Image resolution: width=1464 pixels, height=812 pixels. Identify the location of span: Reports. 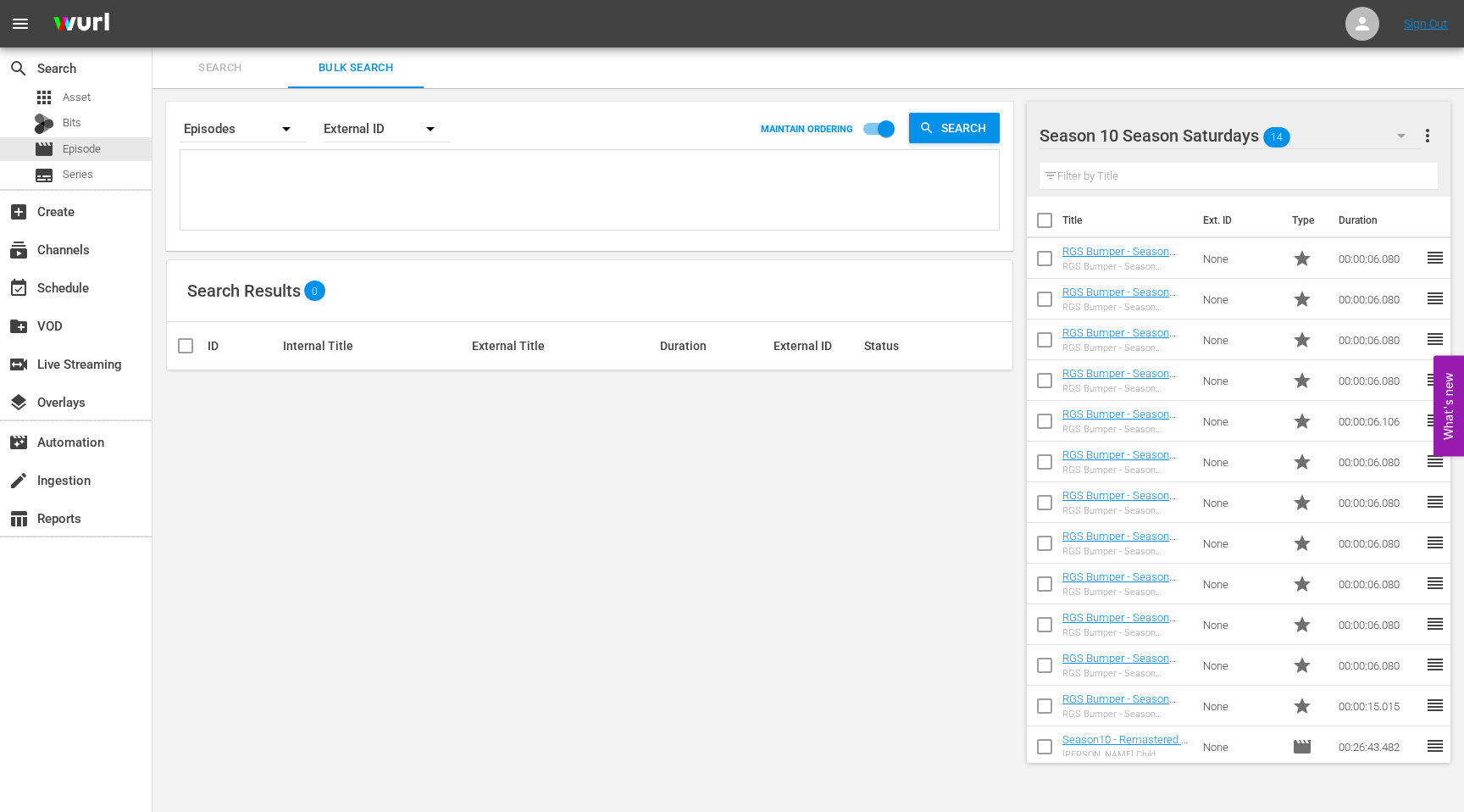
(19, 519).